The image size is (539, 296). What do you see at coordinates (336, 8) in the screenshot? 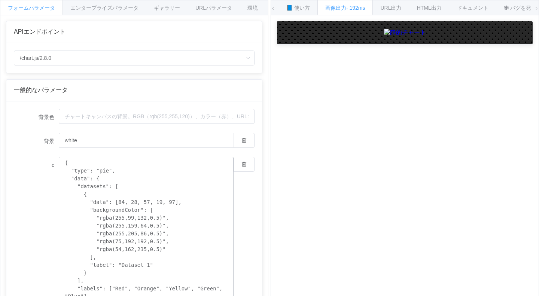
I see `font: 画像出力` at bounding box center [336, 8].